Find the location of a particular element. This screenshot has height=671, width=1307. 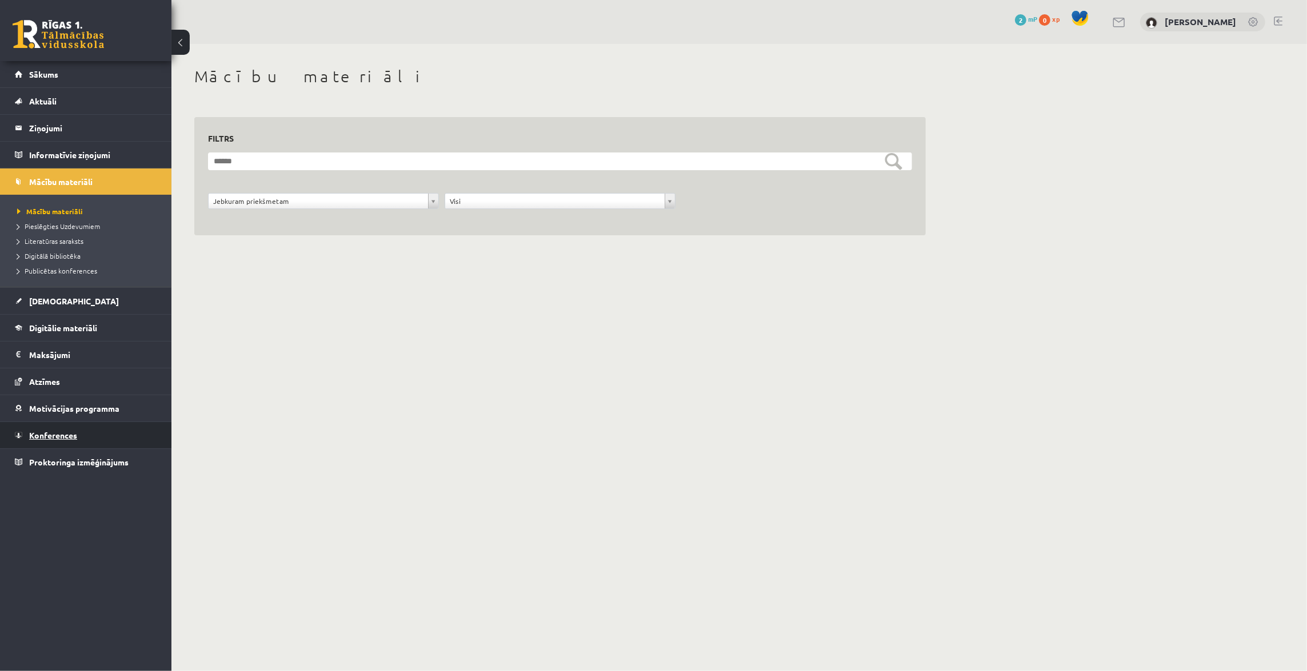

legend: Ziņojumi is located at coordinates (93, 128).